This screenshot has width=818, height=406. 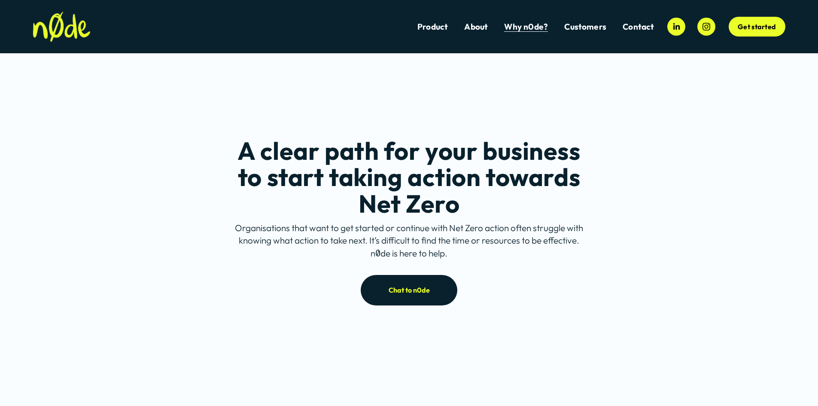 I want to click on a: LinkedIn, so click(x=677, y=27).